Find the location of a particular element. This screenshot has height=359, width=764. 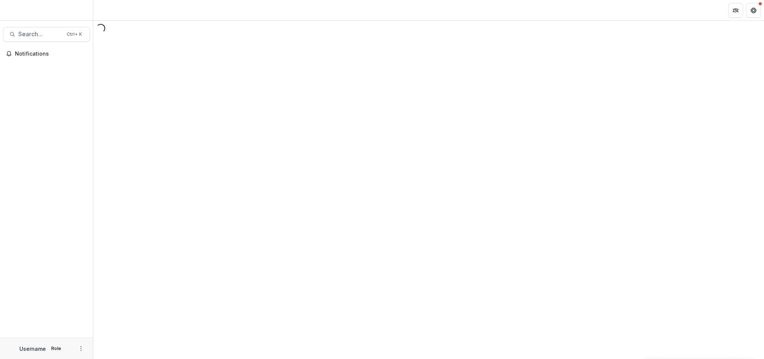

p: Username is located at coordinates (32, 349).